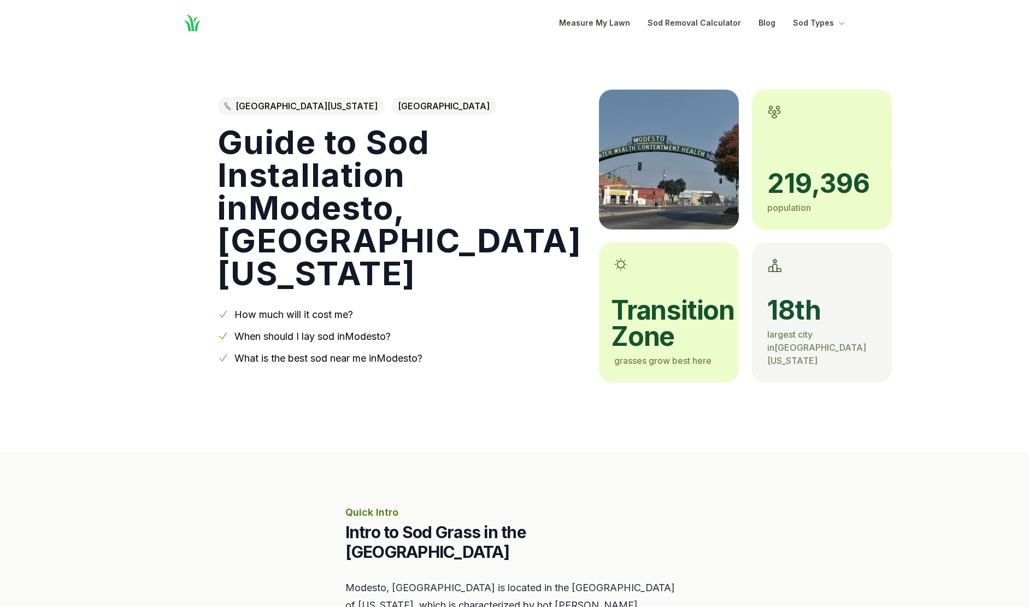 This screenshot has width=1029, height=607. I want to click on a: How much will it cost me?, so click(294, 314).